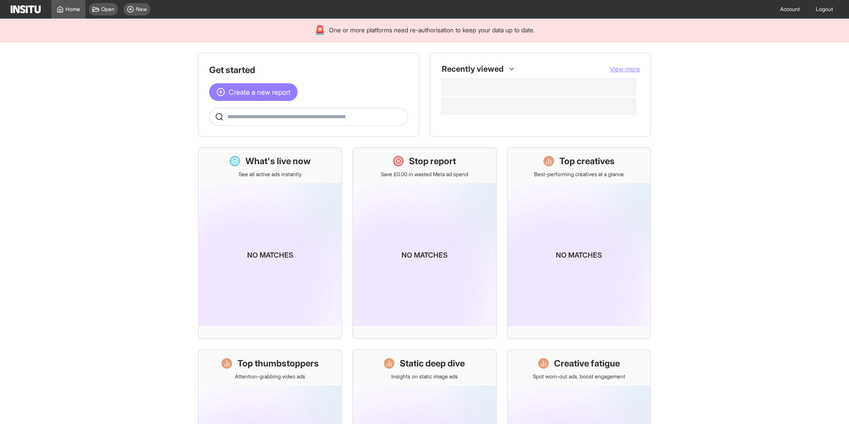 The image size is (849, 424). Describe the element at coordinates (432, 30) in the screenshot. I see `span: One or more platforms need re-authorisation to keep your data up to date.` at that location.